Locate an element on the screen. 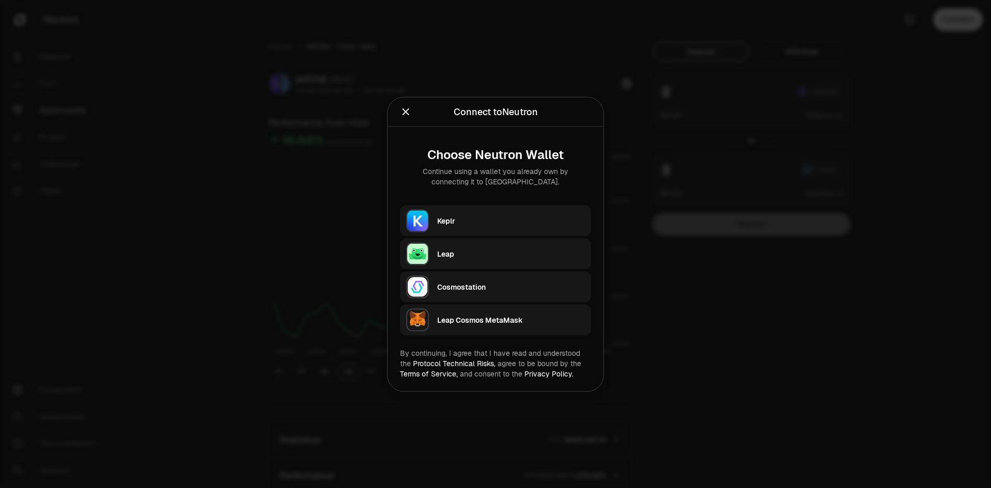 The image size is (991, 488). div: Choose Neutron Wallet is located at coordinates (495, 154).